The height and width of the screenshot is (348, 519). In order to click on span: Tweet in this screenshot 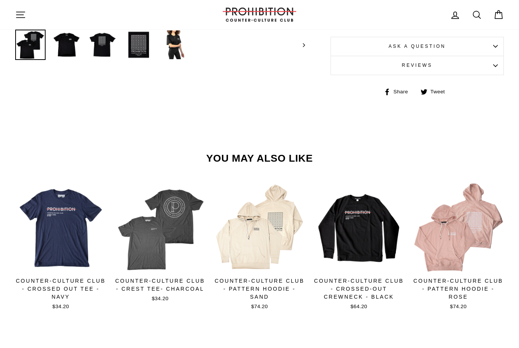, I will do `click(440, 92)`.